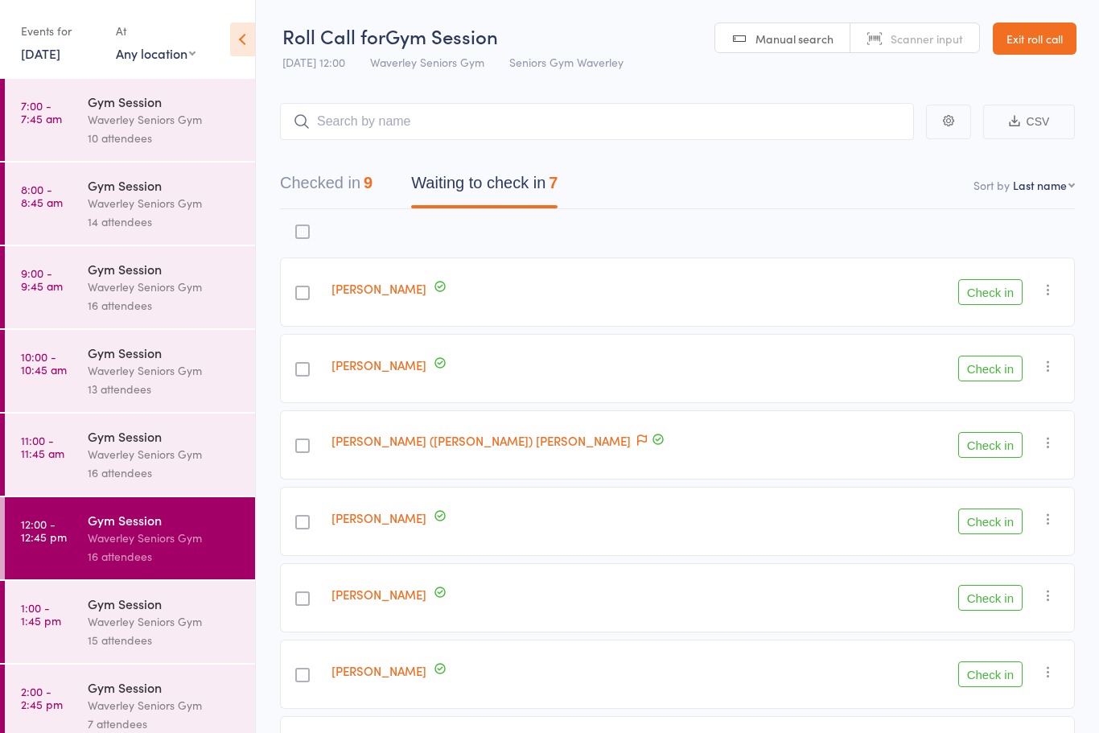  Describe the element at coordinates (42, 698) in the screenshot. I see `time: 2:00 - 2:45 pm` at that location.